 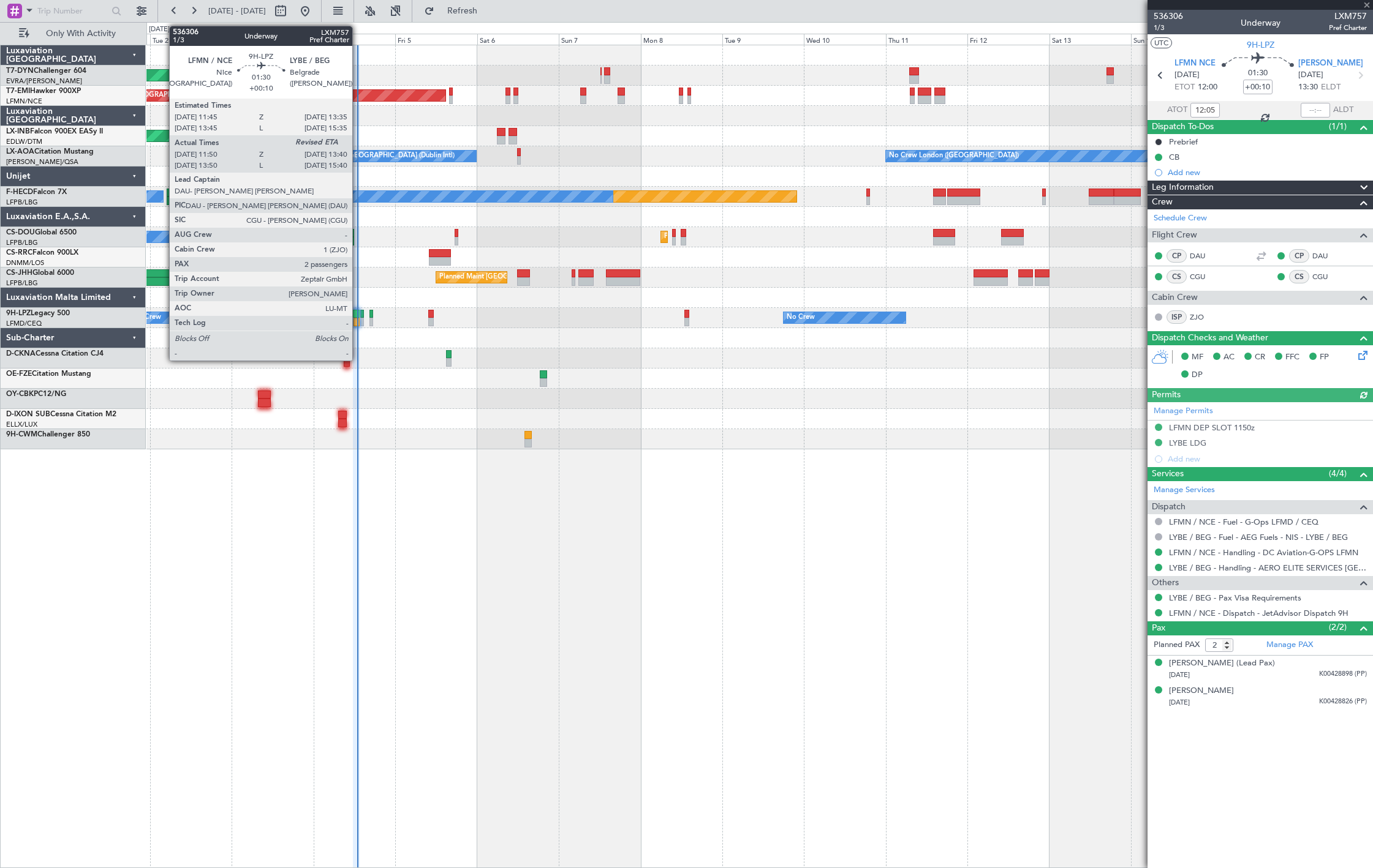 I want to click on span: (4/4), so click(x=1338, y=474).